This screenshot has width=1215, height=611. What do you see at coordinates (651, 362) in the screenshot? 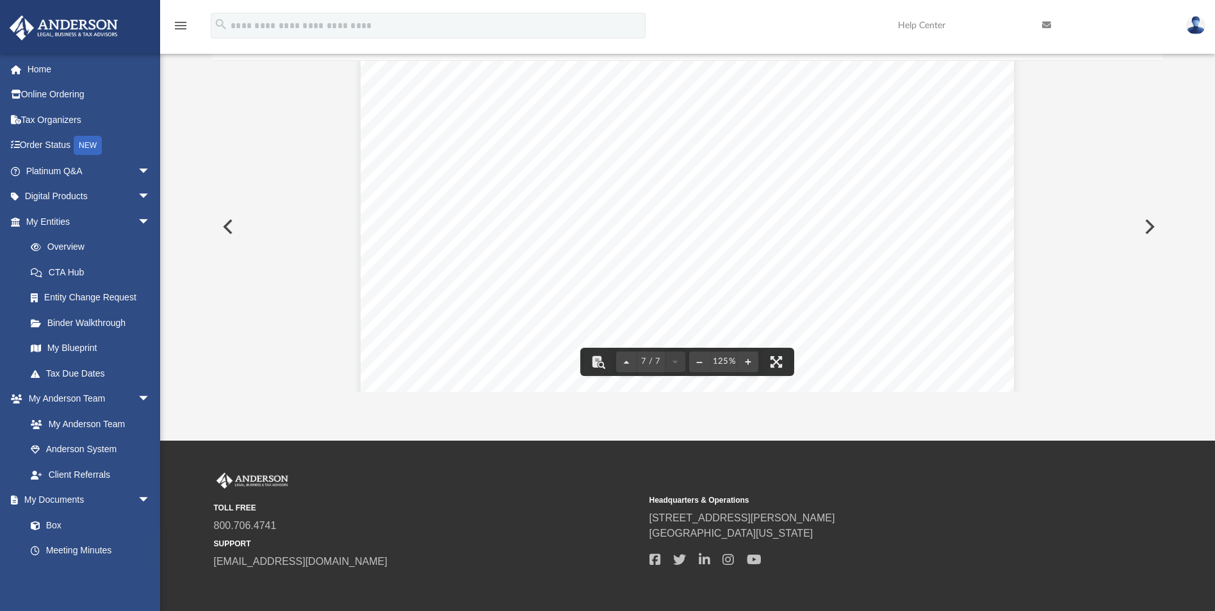
I see `button: 7 / 7` at bounding box center [651, 362].